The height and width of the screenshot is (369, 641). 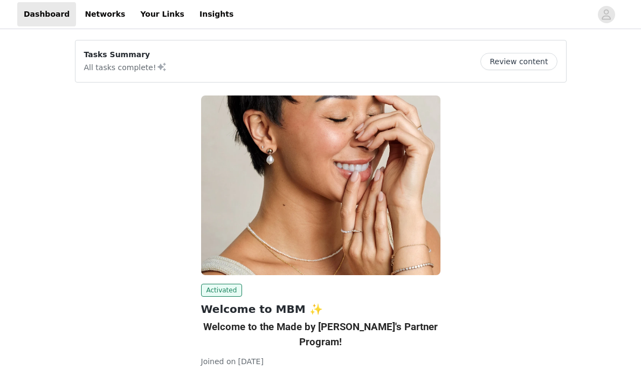 What do you see at coordinates (321, 185) in the screenshot?
I see `img: Made by Mary` at bounding box center [321, 185].